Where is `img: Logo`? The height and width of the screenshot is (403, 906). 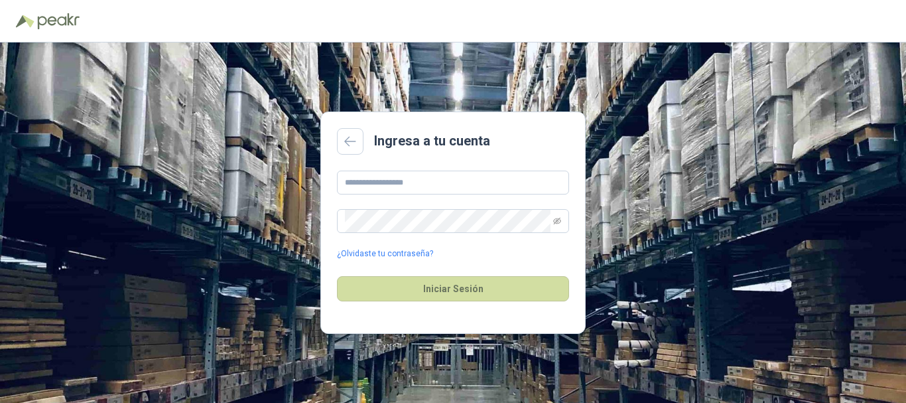 img: Logo is located at coordinates (25, 21).